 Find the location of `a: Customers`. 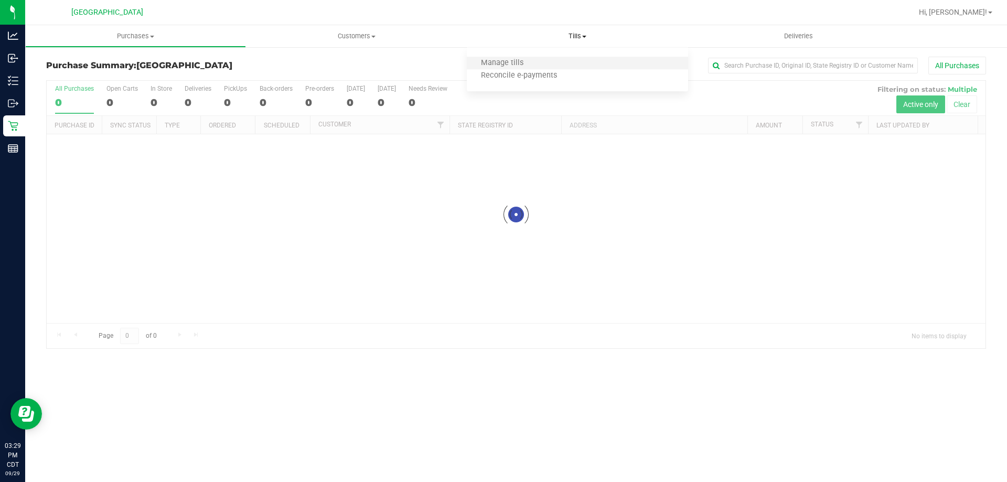

a: Customers is located at coordinates (356, 36).